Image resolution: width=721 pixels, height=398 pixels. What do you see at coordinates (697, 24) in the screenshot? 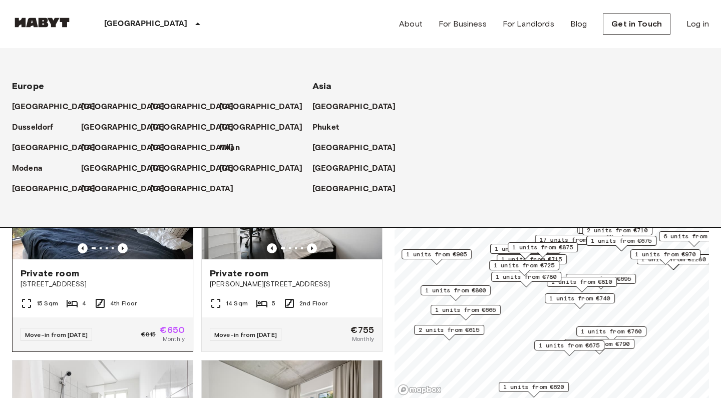
I see `a: Log in` at bounding box center [697, 24].